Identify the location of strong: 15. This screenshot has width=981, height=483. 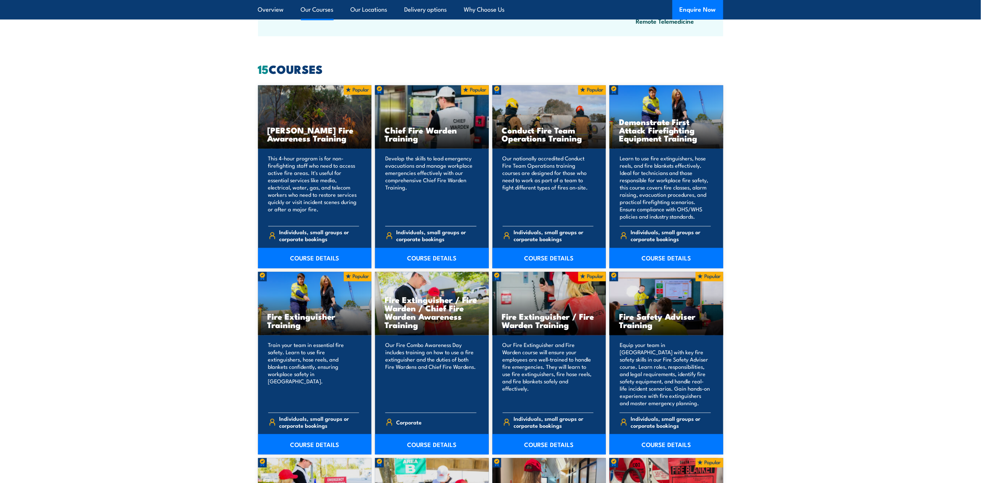
(264, 69).